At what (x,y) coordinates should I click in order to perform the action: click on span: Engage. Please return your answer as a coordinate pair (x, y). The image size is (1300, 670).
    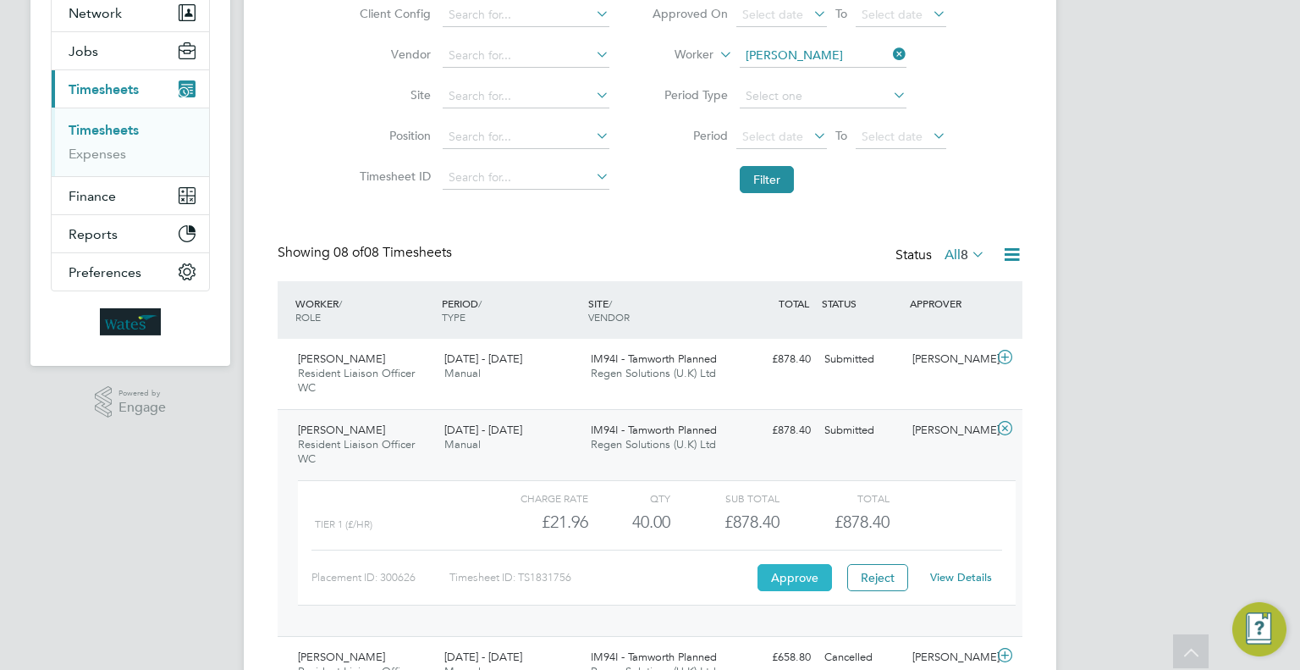
    Looking at the image, I should click on (142, 407).